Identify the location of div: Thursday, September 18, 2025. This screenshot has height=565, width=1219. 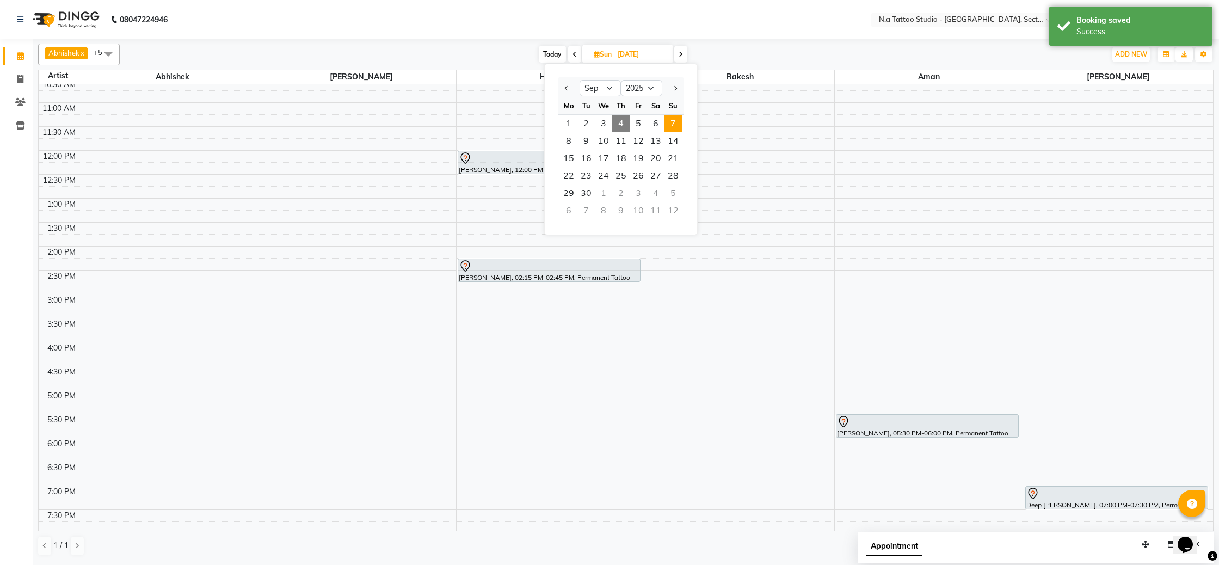
(621, 158).